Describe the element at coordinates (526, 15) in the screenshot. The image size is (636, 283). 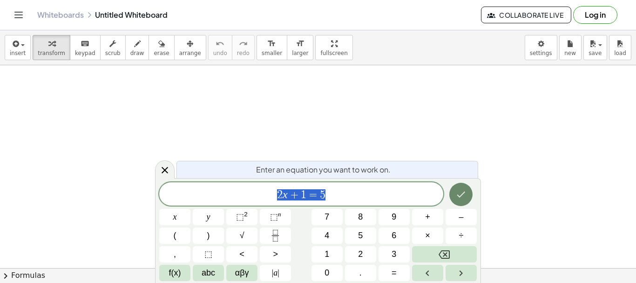
I see `button: Collaborate Live` at that location.